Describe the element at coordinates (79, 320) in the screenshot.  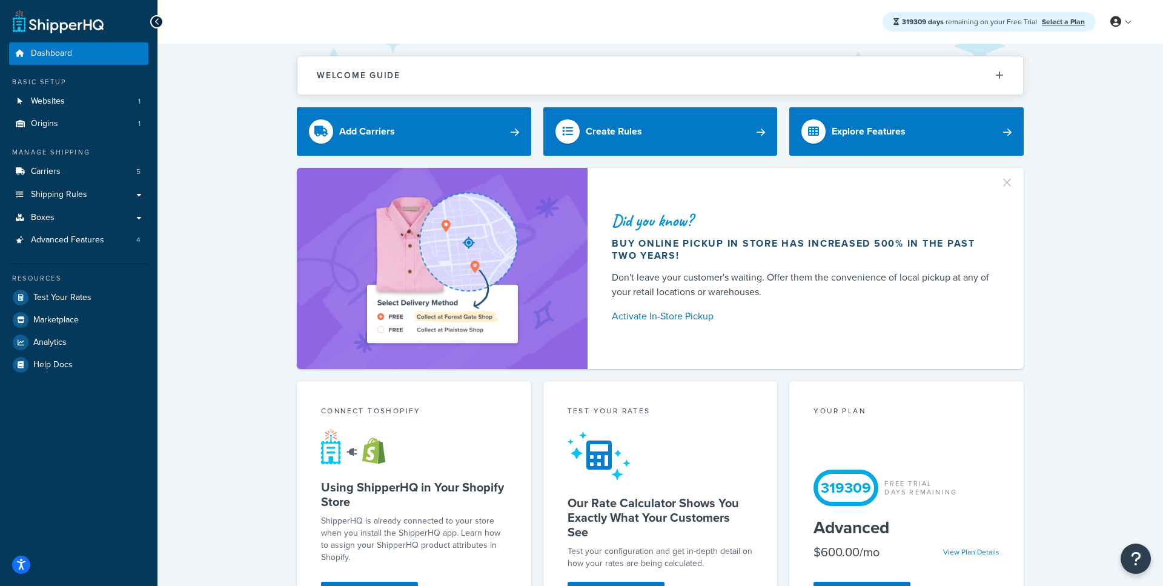
I see `a: Marketplace` at that location.